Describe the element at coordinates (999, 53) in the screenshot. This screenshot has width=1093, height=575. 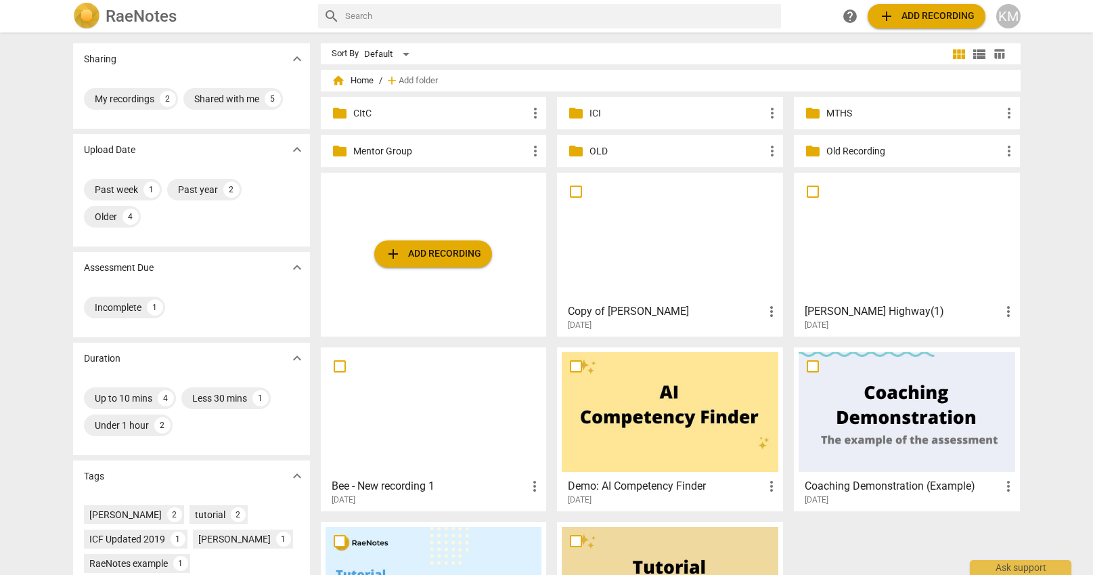
I see `span: table_chart` at that location.